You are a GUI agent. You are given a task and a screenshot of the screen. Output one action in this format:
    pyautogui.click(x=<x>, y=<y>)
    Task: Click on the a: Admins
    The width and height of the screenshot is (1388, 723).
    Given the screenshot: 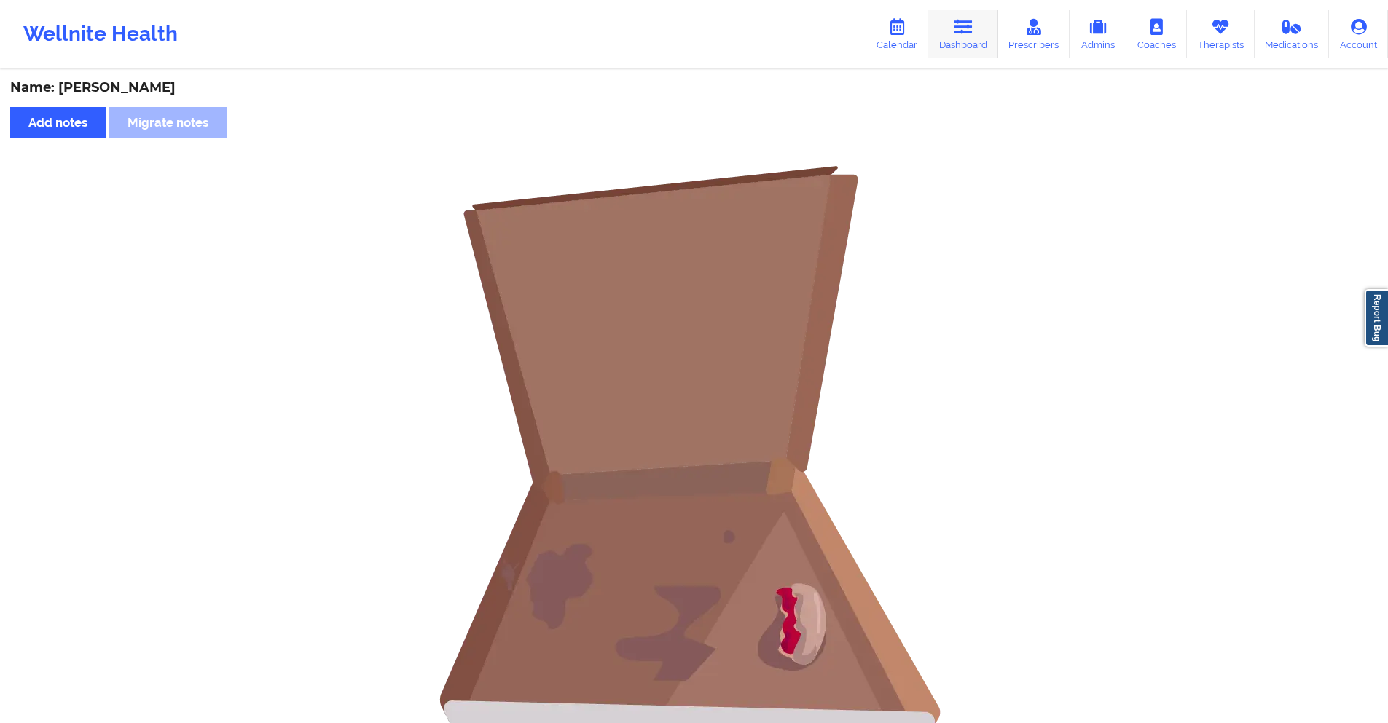 What is the action you would take?
    pyautogui.click(x=1098, y=34)
    